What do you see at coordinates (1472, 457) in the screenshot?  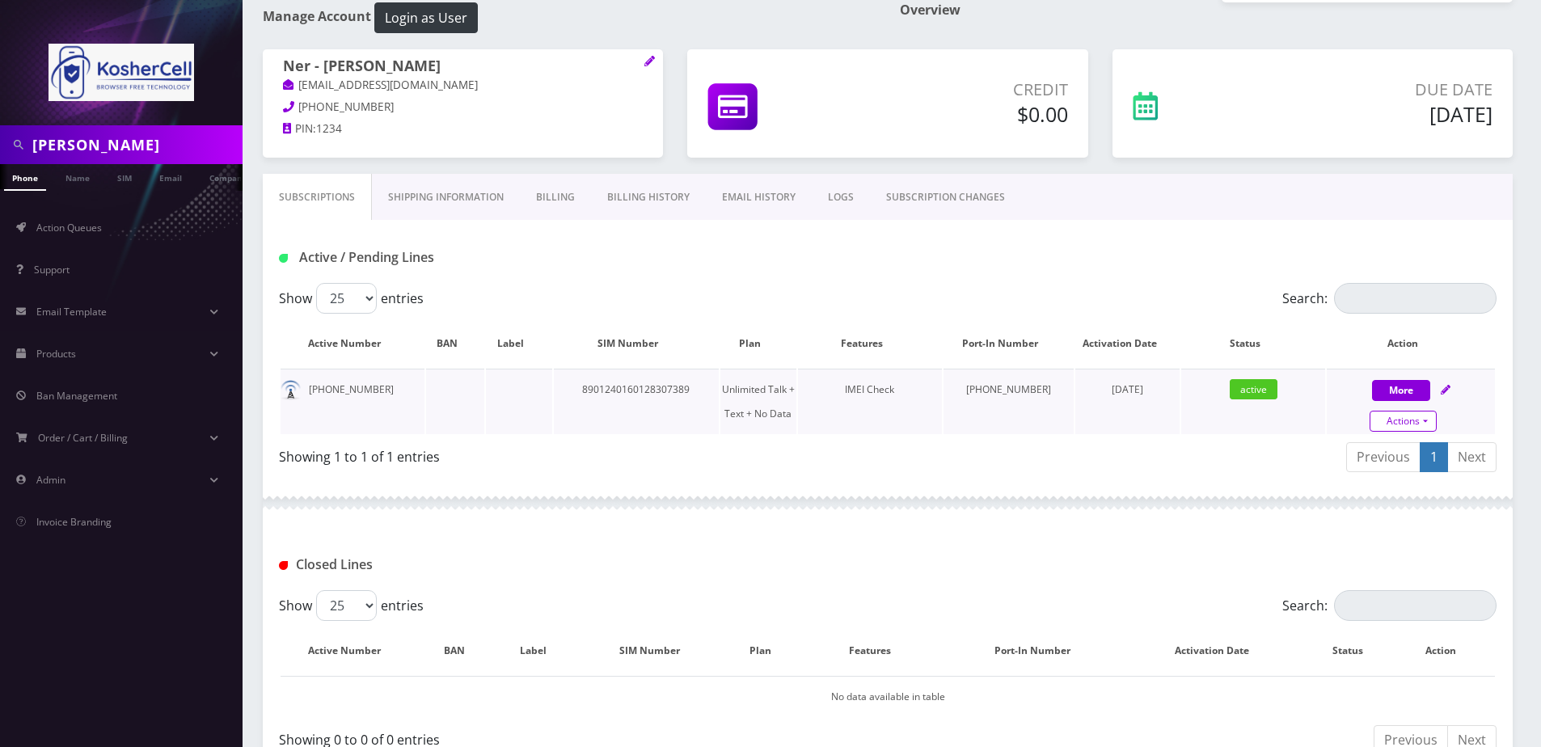 I see `a: Next` at bounding box center [1472, 457].